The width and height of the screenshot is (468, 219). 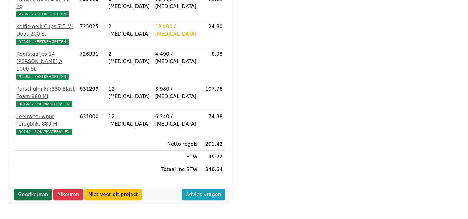 I want to click on a: Leeuwbouwpur Terugblik. 880 Ml30144 - BOUWMATERIALEN, so click(x=45, y=124).